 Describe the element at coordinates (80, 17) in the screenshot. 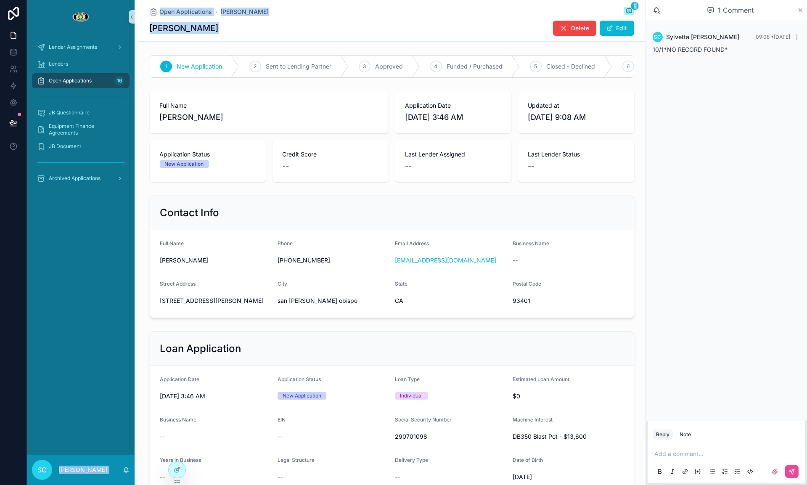

I see `img: App logo` at that location.